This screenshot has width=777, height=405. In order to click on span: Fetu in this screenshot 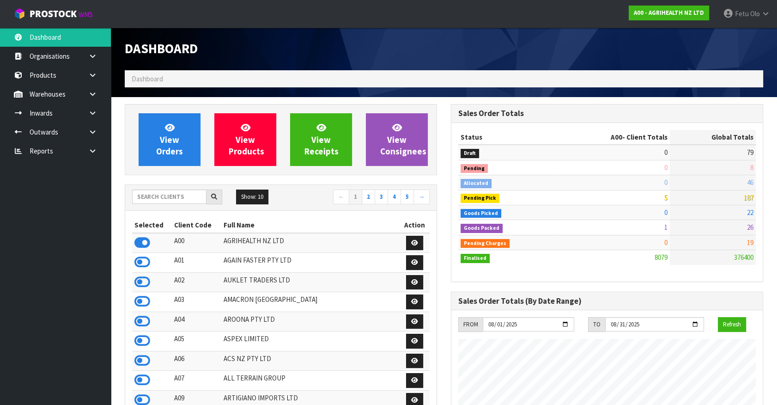, I will do `click(742, 13)`.